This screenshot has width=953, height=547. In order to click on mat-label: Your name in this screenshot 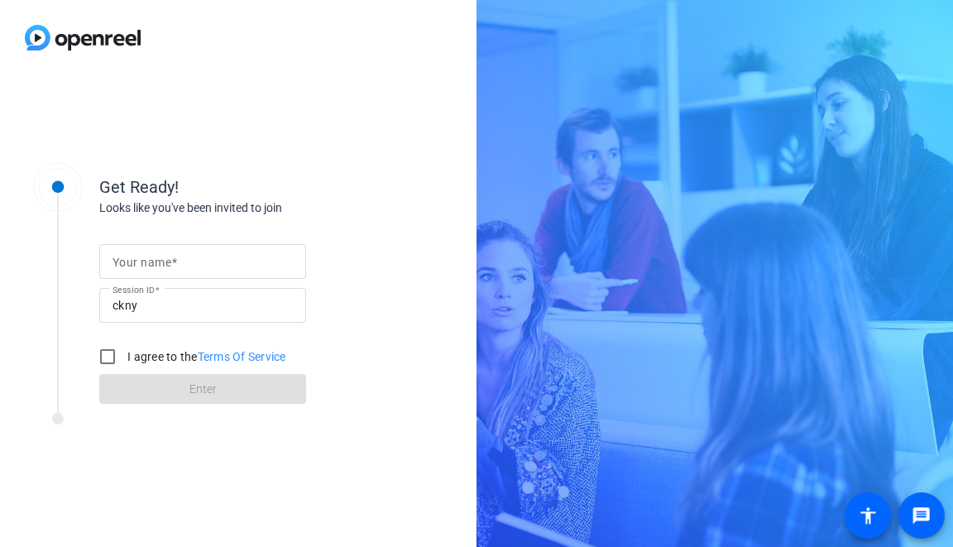, I will do `click(141, 262)`.